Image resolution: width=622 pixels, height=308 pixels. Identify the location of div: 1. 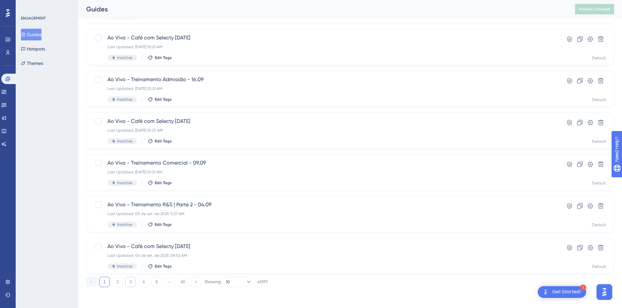
(583, 288).